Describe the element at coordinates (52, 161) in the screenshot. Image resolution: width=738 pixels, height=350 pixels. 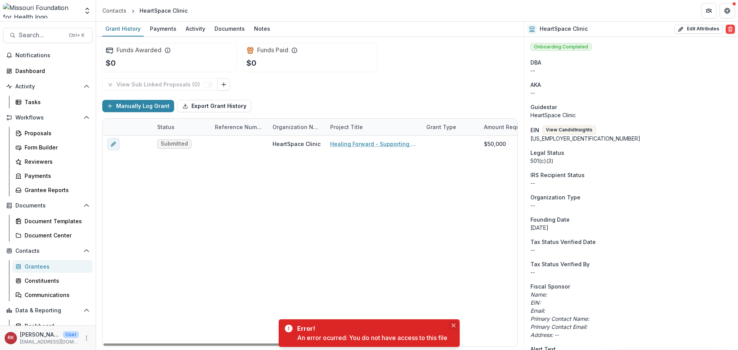
I see `a: Reviewers` at that location.